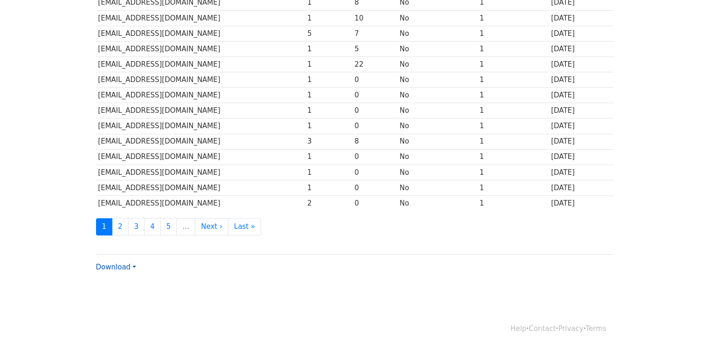 This screenshot has width=709, height=344. What do you see at coordinates (244, 227) in the screenshot?
I see `a: Last »` at bounding box center [244, 227].